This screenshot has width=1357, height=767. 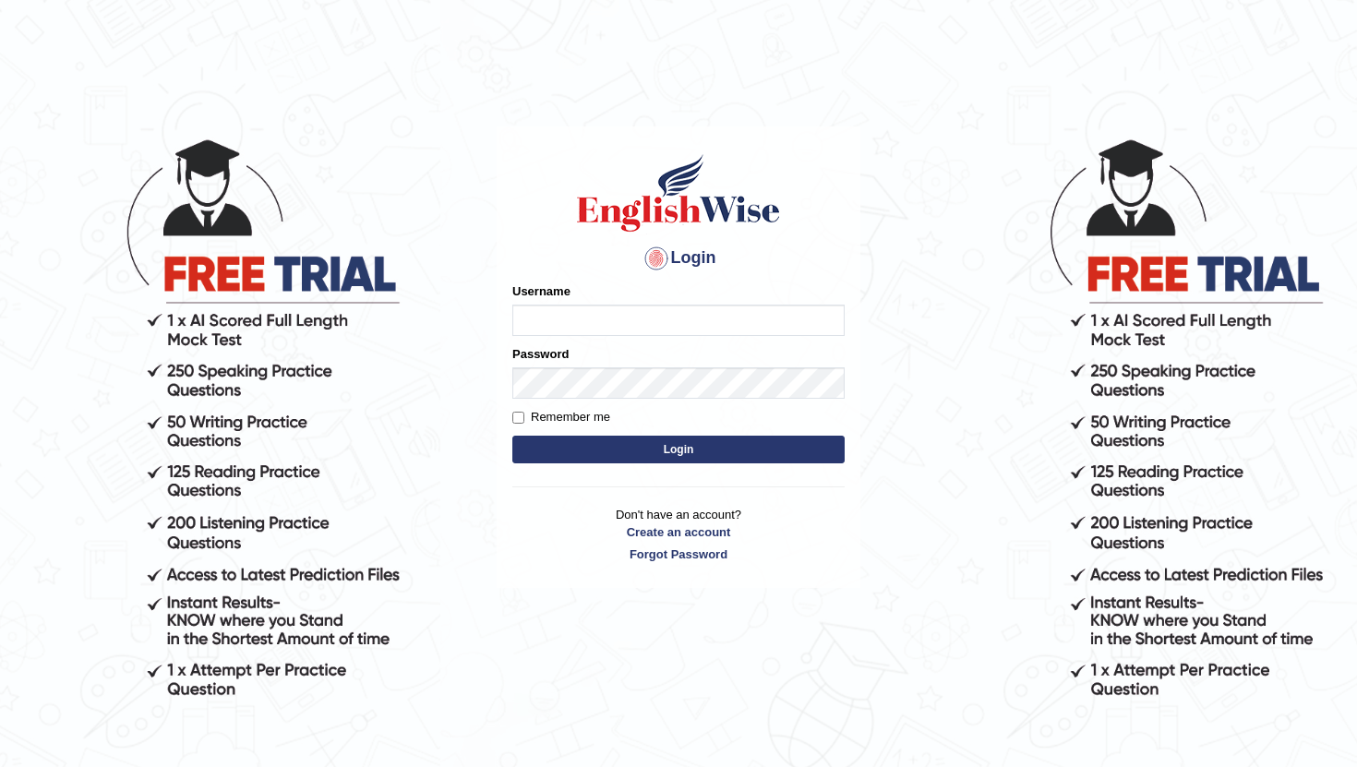 What do you see at coordinates (678, 532) in the screenshot?
I see `a: Create an account` at bounding box center [678, 532].